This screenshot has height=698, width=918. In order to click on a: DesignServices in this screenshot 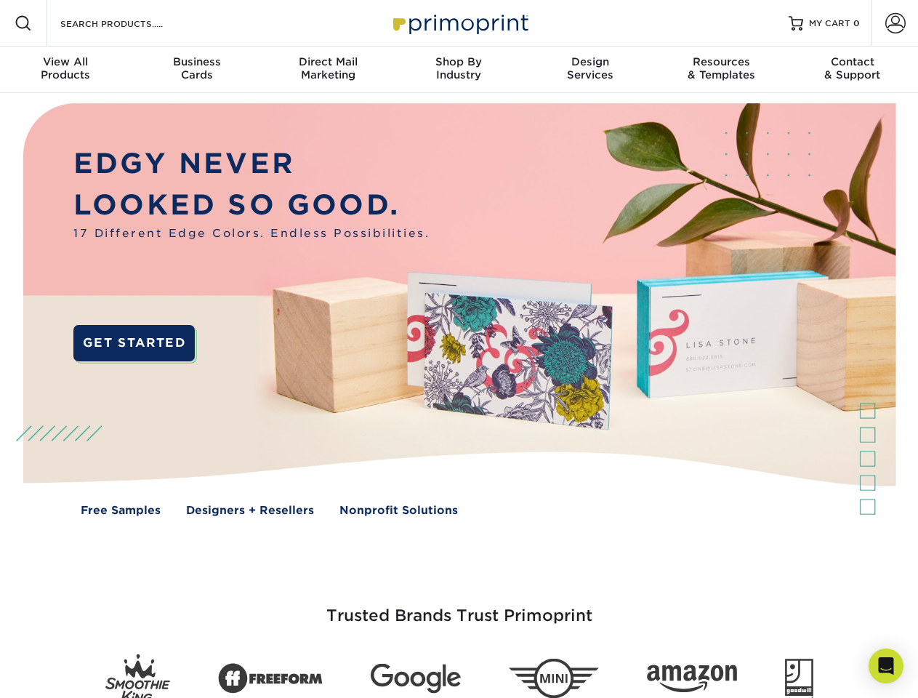, I will do `click(590, 70)`.